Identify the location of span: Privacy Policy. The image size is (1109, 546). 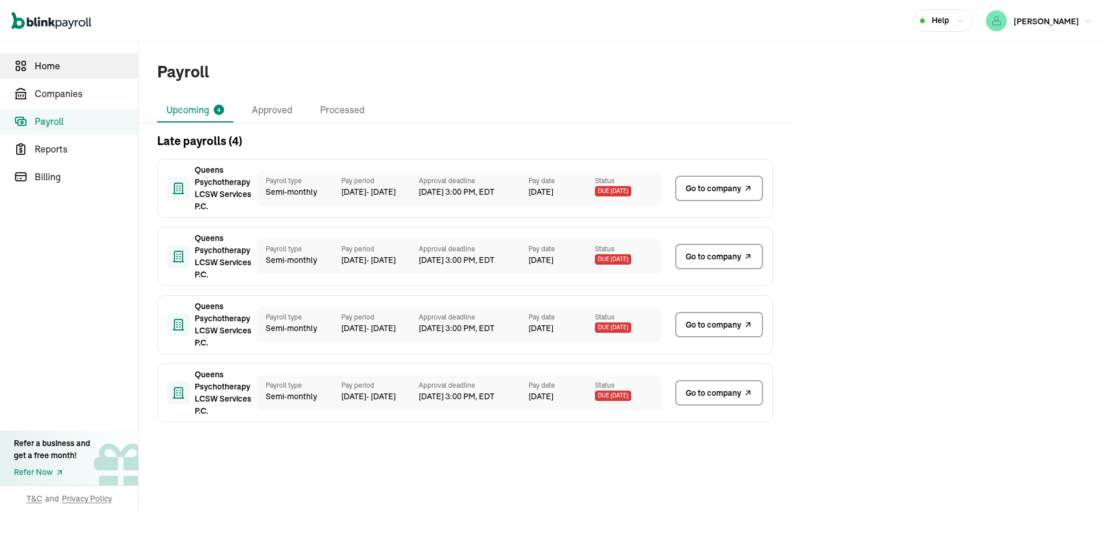
(87, 498).